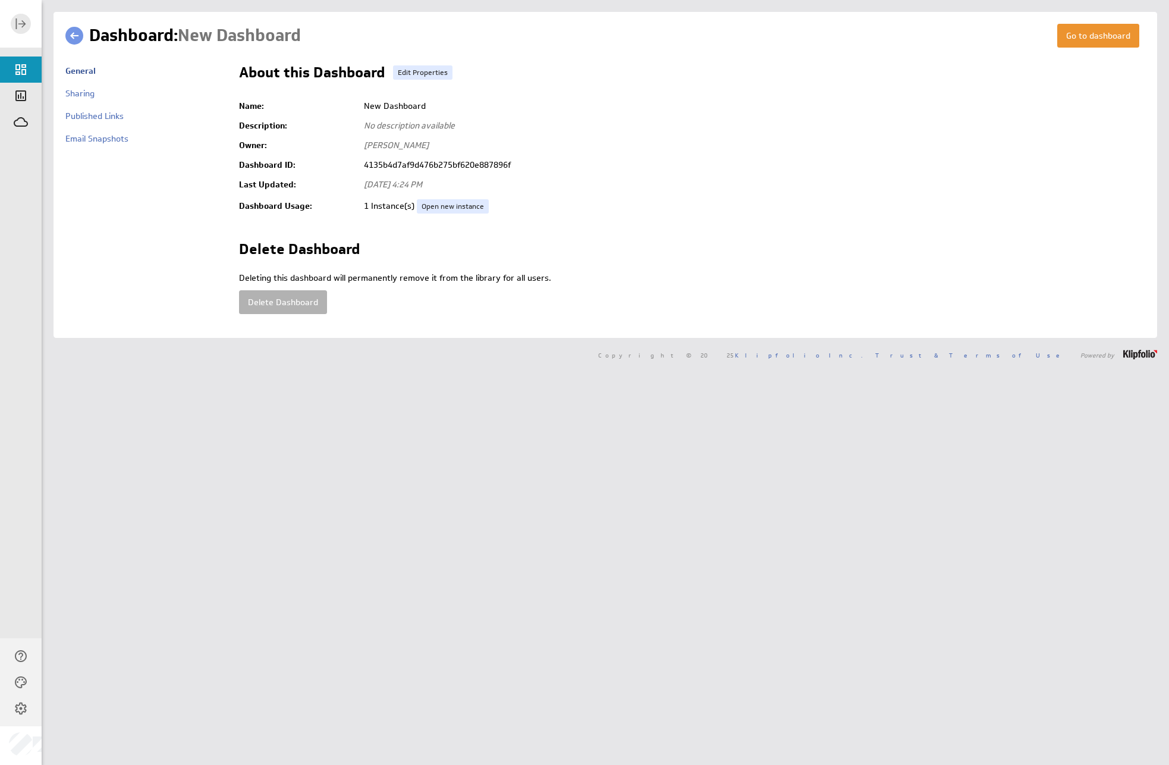  What do you see at coordinates (299, 252) in the screenshot?
I see `h2: Delete Dashboard` at bounding box center [299, 252].